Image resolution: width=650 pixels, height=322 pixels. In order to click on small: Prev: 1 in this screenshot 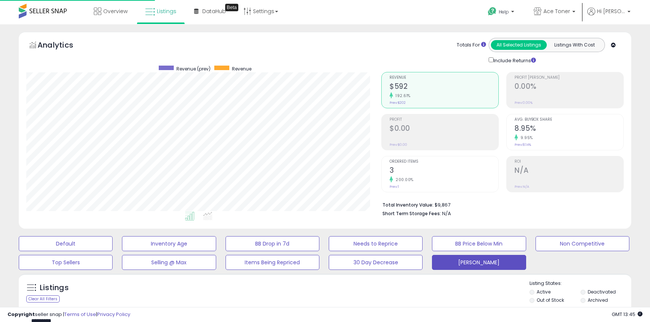, I will do `click(394, 187)`.